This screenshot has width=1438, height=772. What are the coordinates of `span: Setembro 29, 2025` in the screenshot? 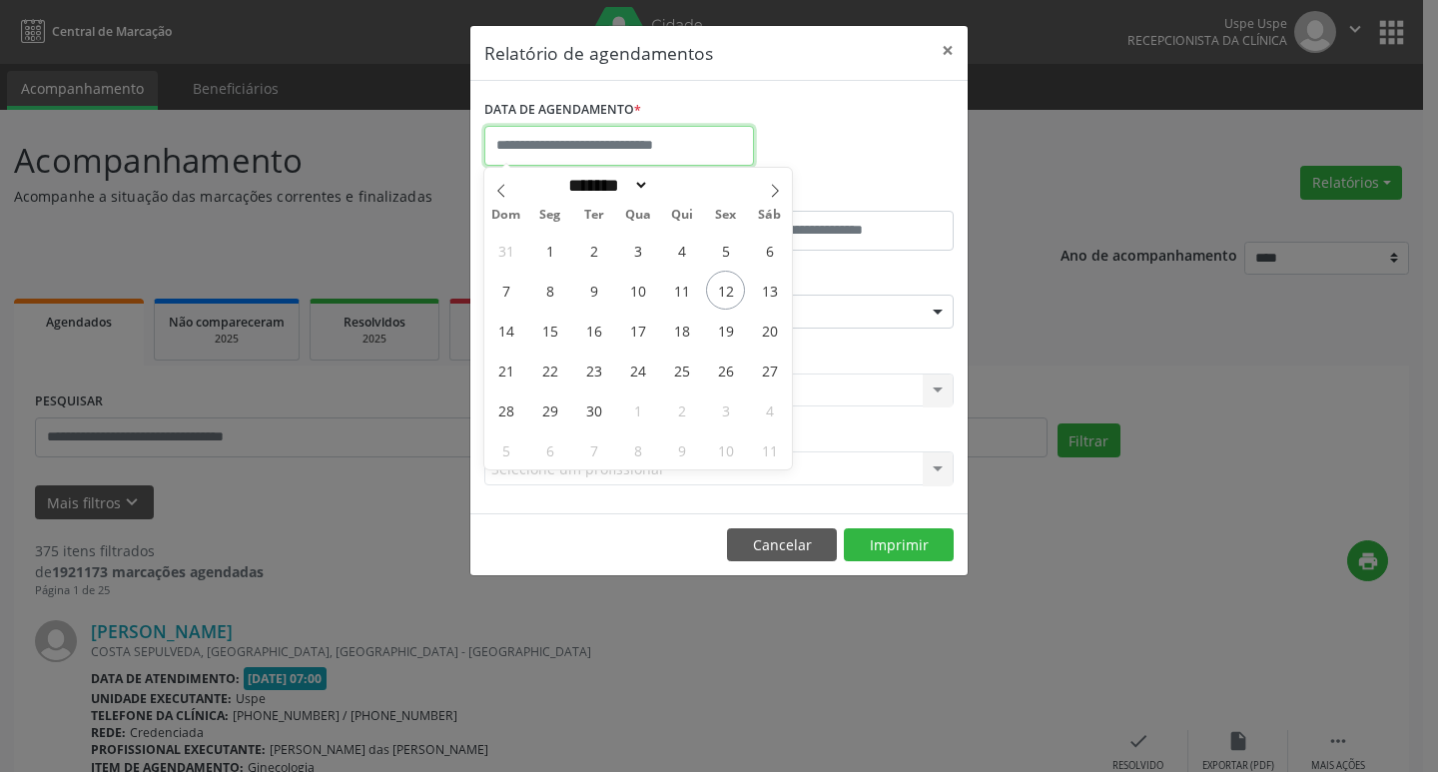 It's located at (549, 409).